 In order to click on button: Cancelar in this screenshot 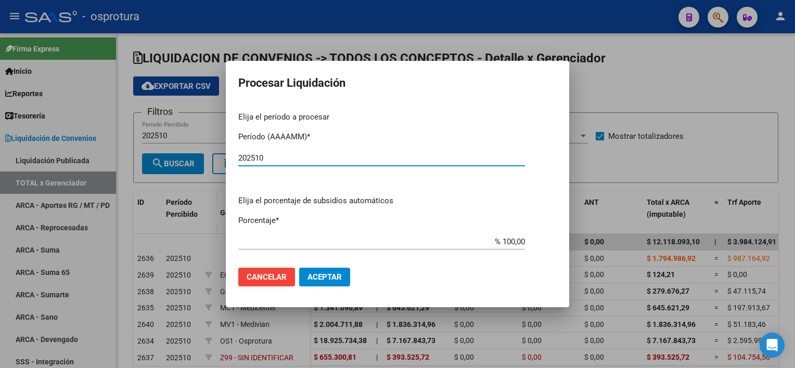, I will do `click(266, 277)`.